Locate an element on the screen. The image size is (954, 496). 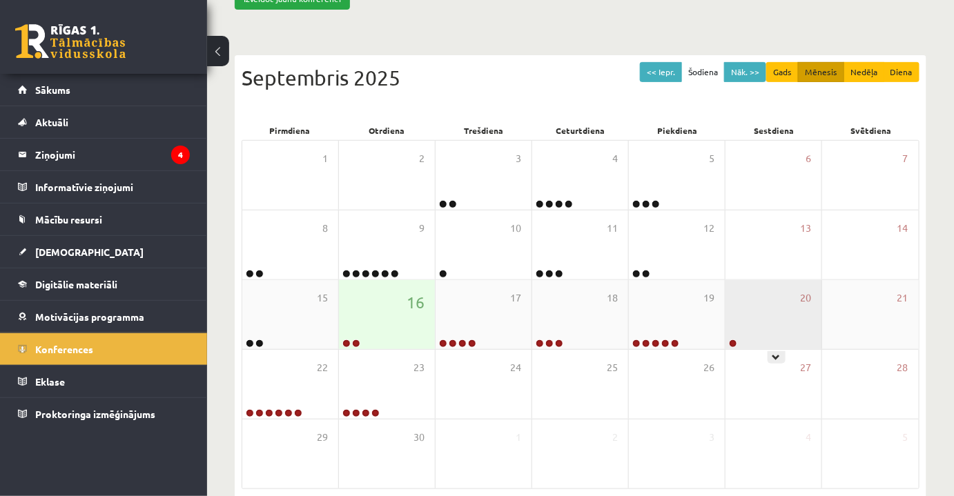
span: 7 is located at coordinates (905, 159).